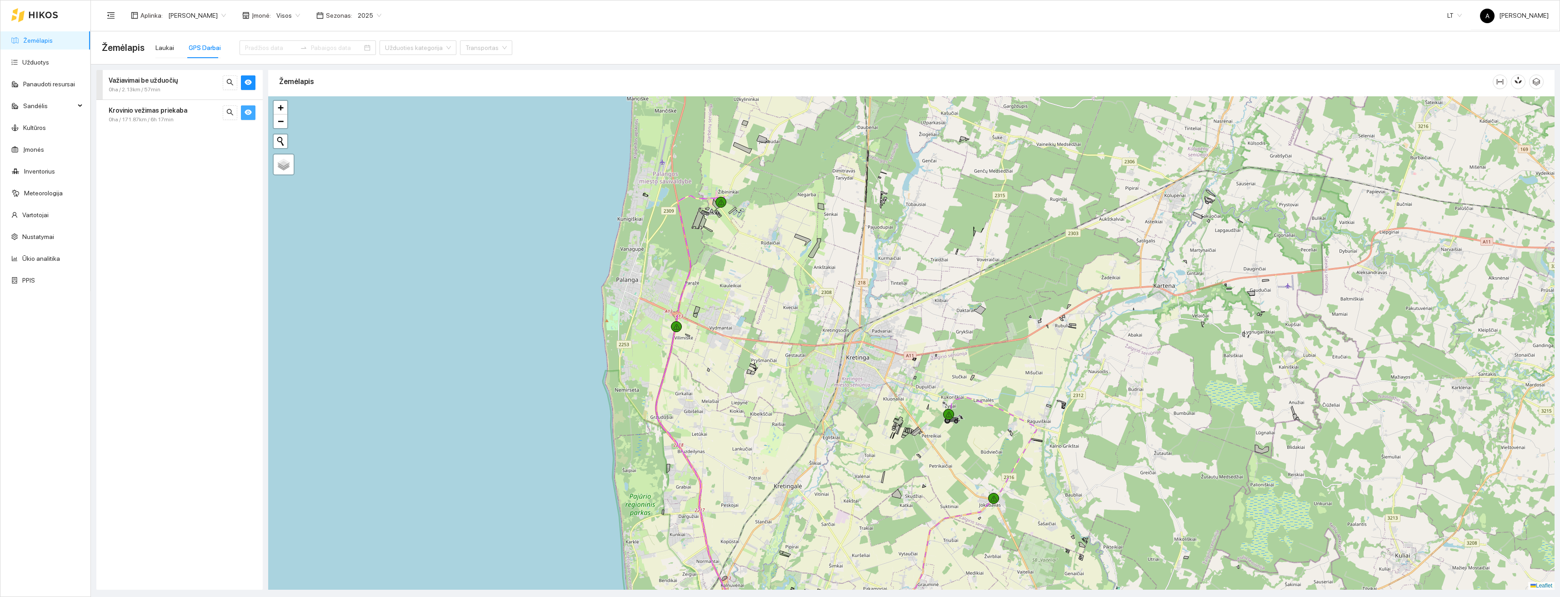 The height and width of the screenshot is (597, 1560). What do you see at coordinates (261, 15) in the screenshot?
I see `span: Įmonė :` at bounding box center [261, 15].